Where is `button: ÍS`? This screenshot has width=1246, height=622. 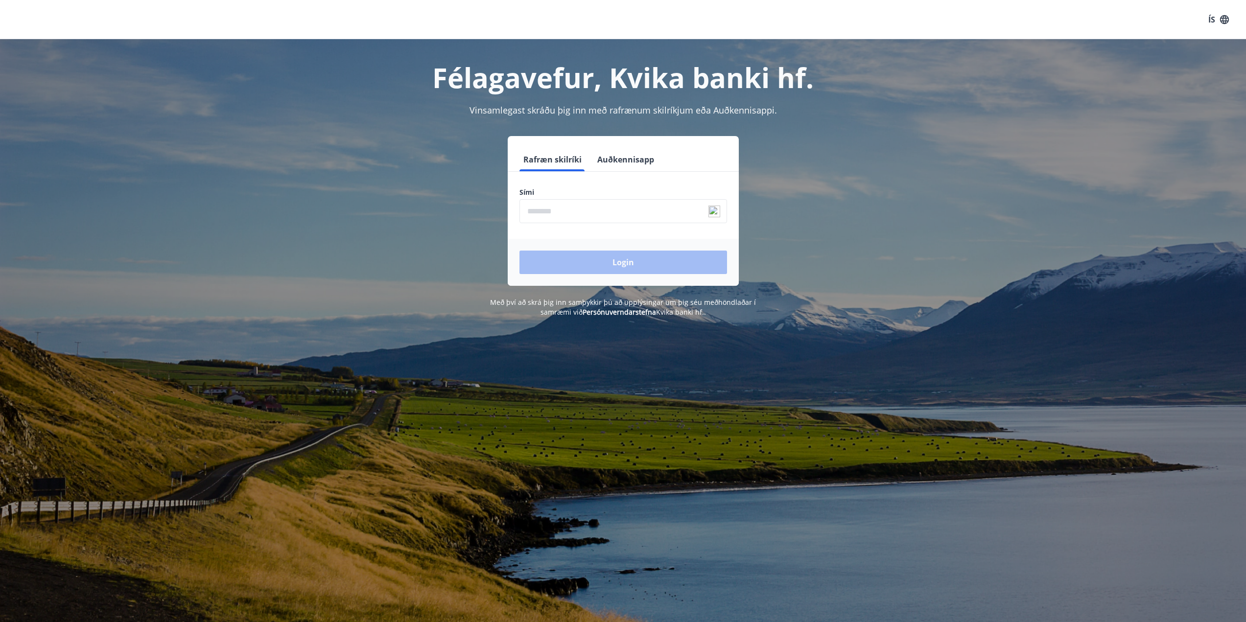
button: ÍS is located at coordinates (1218, 20).